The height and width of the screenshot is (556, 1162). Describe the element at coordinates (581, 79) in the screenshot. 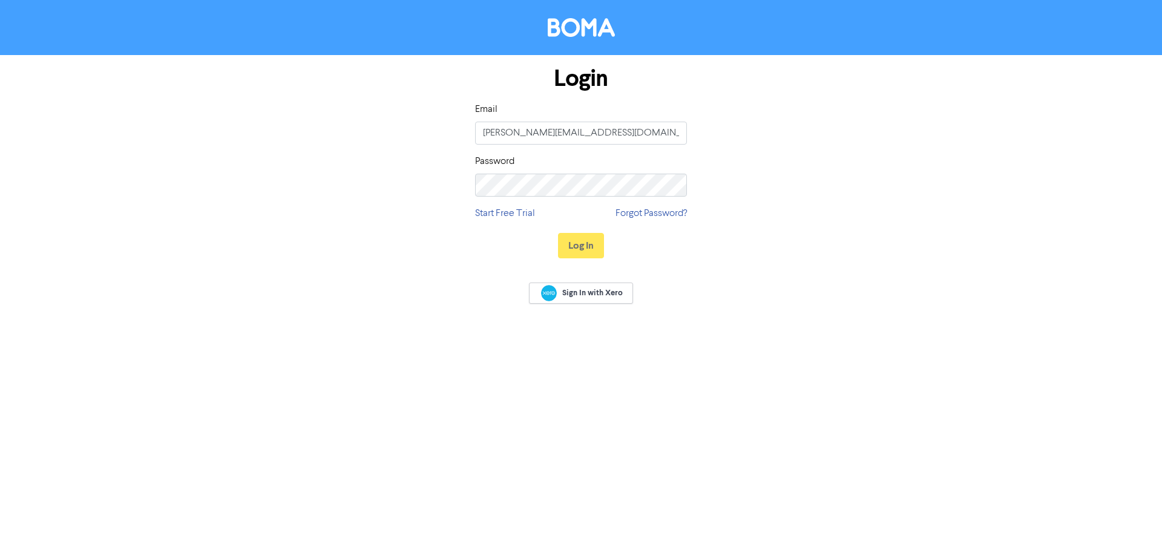

I see `h1: Login` at that location.